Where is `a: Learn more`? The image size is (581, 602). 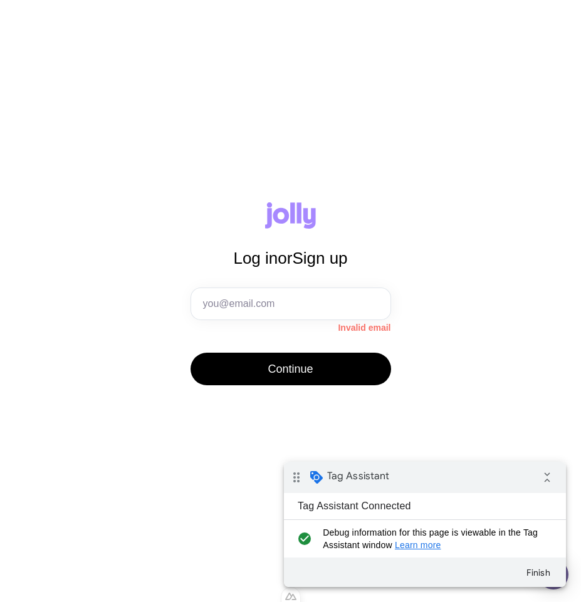 a: Learn more is located at coordinates (134, 83).